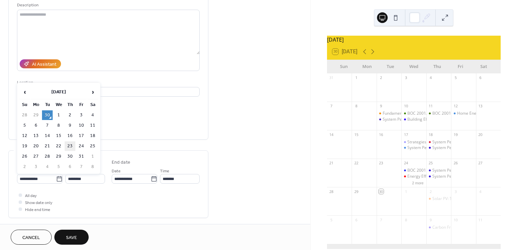  Describe the element at coordinates (405, 78) in the screenshot. I see `div: 3` at that location.